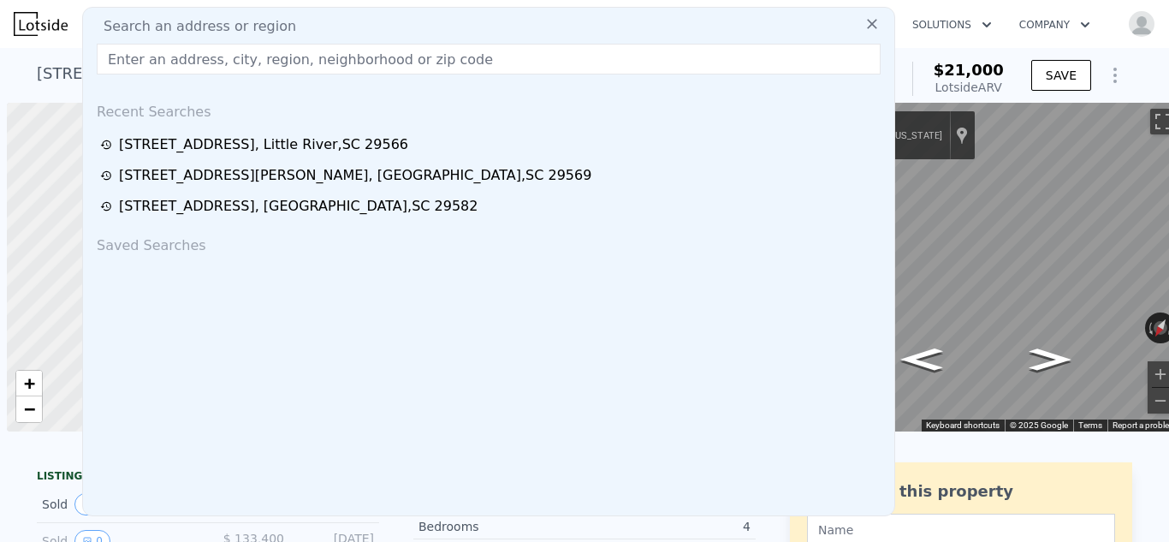  I want to click on a: Terms, so click(1090, 424).